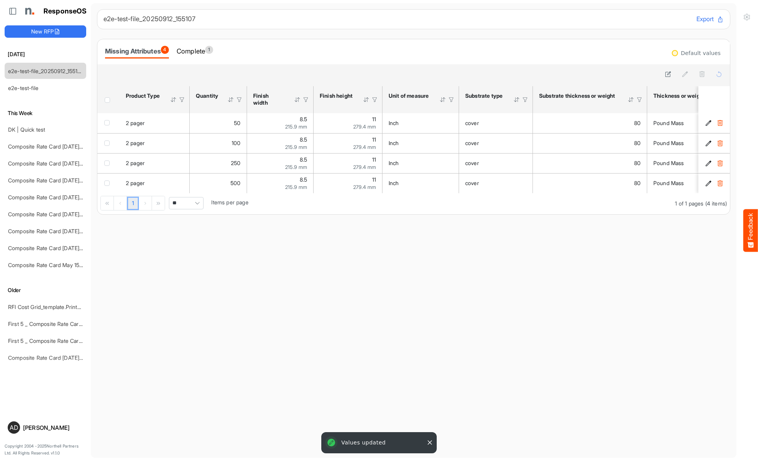 The height and width of the screenshot is (461, 758). Describe the element at coordinates (209, 50) in the screenshot. I see `span: 1` at that location.